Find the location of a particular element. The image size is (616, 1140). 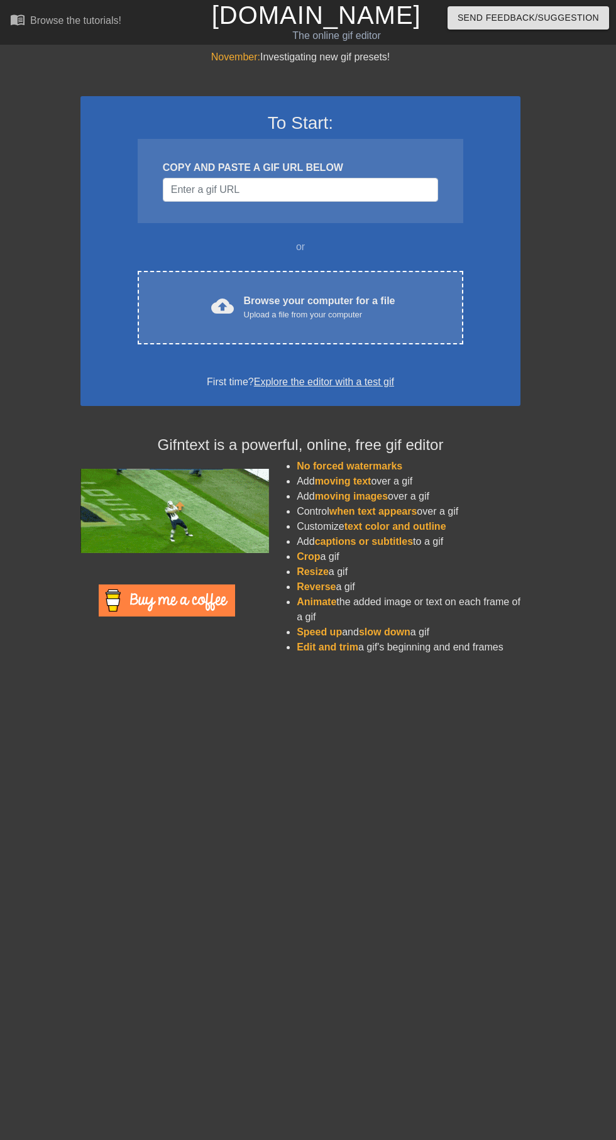

div: or is located at coordinates (300, 247).